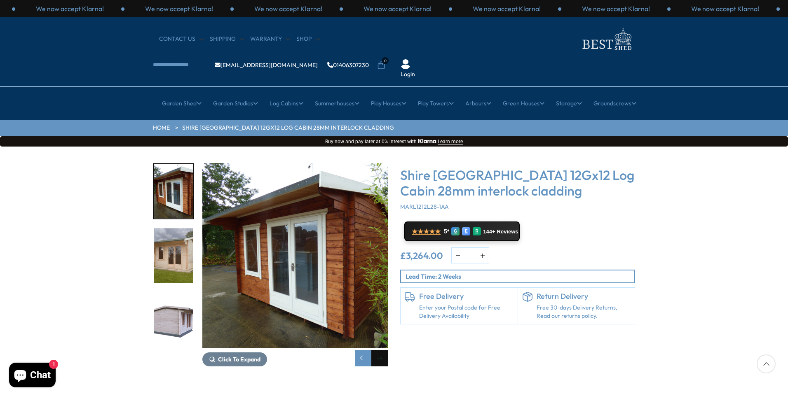 This screenshot has width=788, height=396. What do you see at coordinates (422, 256) in the screenshot?
I see `ins: £3,264.00` at bounding box center [422, 256].